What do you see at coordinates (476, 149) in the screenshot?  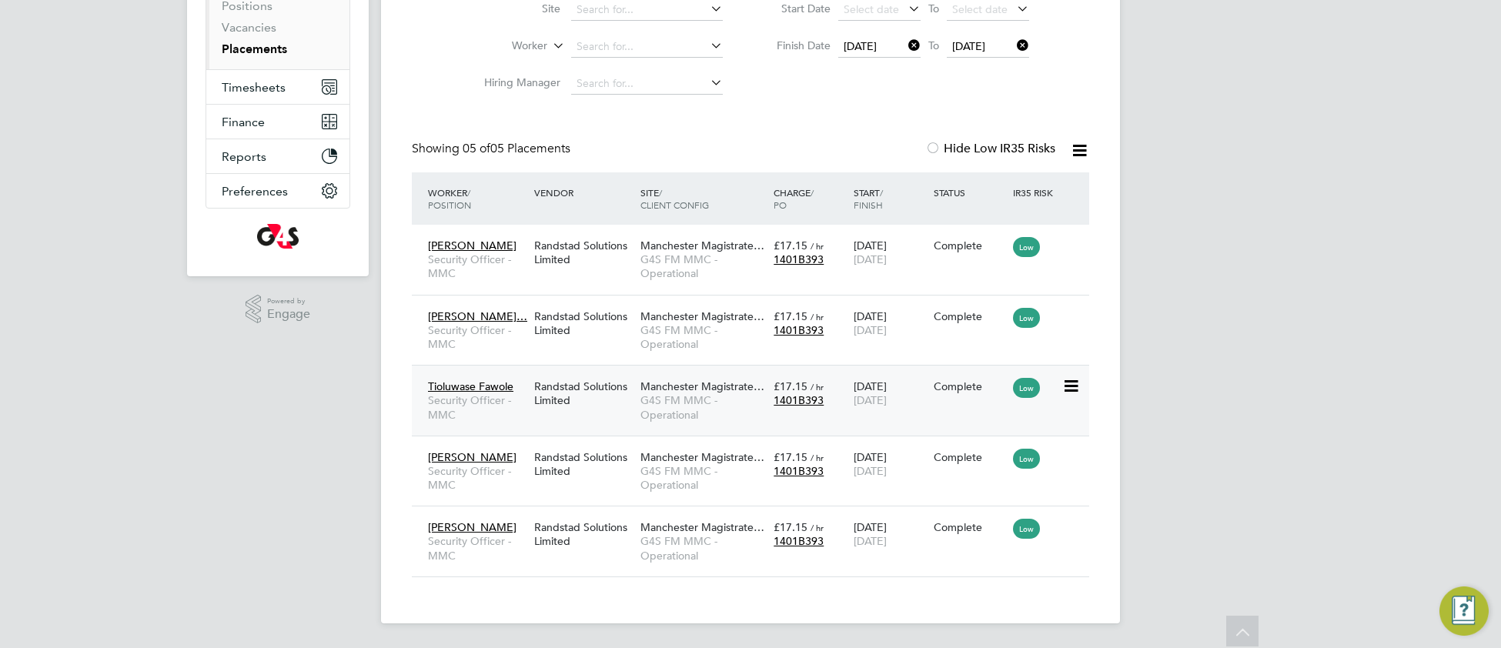 I see `span: 05 of` at bounding box center [476, 149].